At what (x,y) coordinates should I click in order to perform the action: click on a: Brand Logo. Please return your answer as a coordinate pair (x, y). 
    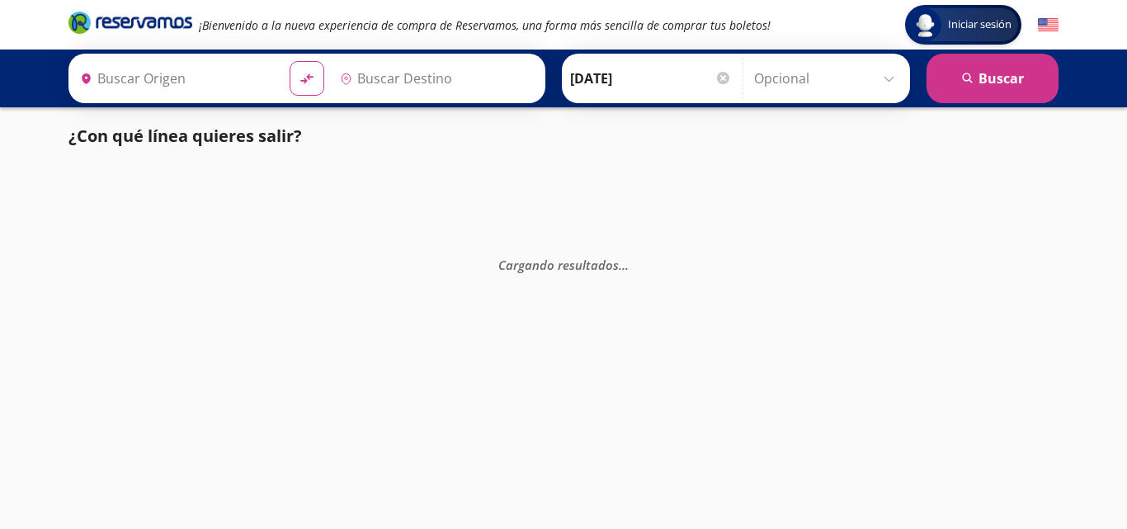
    Looking at the image, I should click on (130, 25).